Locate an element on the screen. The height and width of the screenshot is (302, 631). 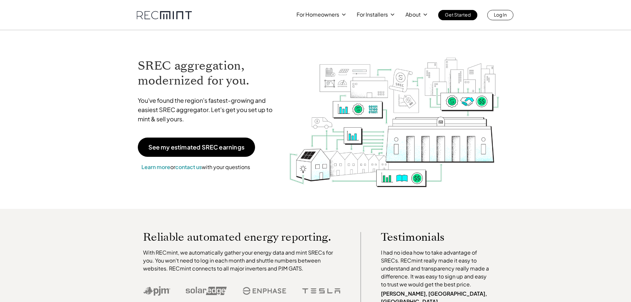
a: contact us is located at coordinates (189, 167).